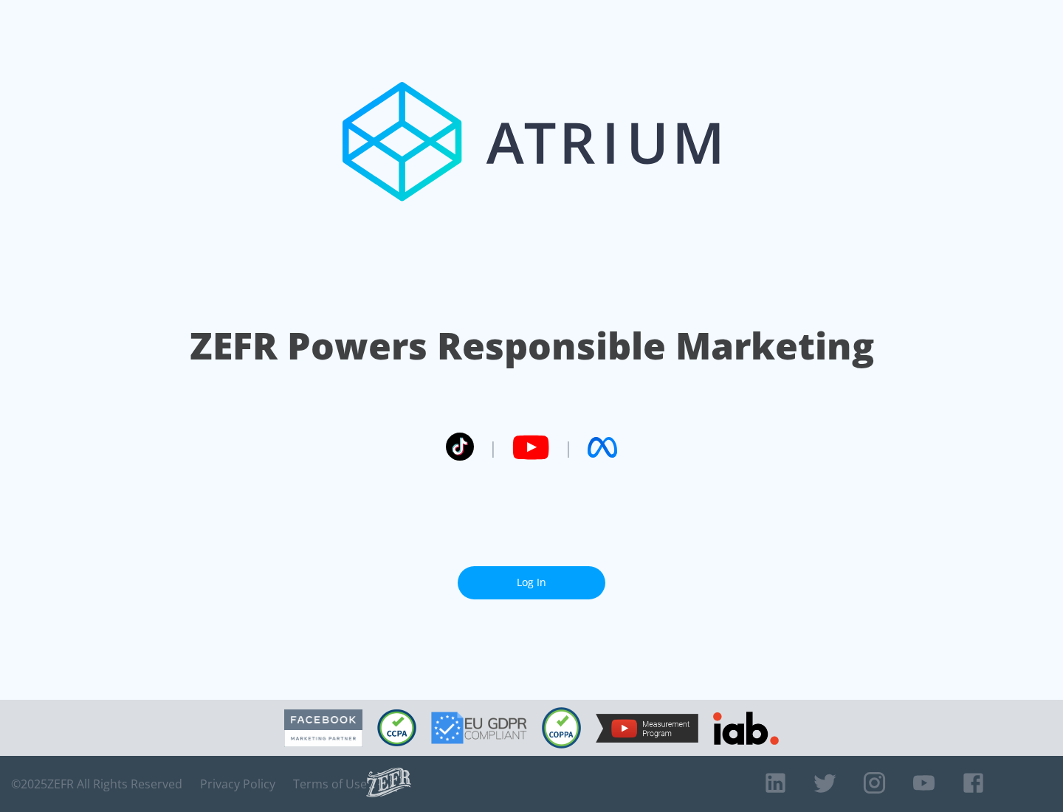 This screenshot has height=812, width=1063. What do you see at coordinates (561, 728) in the screenshot?
I see `img: COPPA Compliant` at bounding box center [561, 728].